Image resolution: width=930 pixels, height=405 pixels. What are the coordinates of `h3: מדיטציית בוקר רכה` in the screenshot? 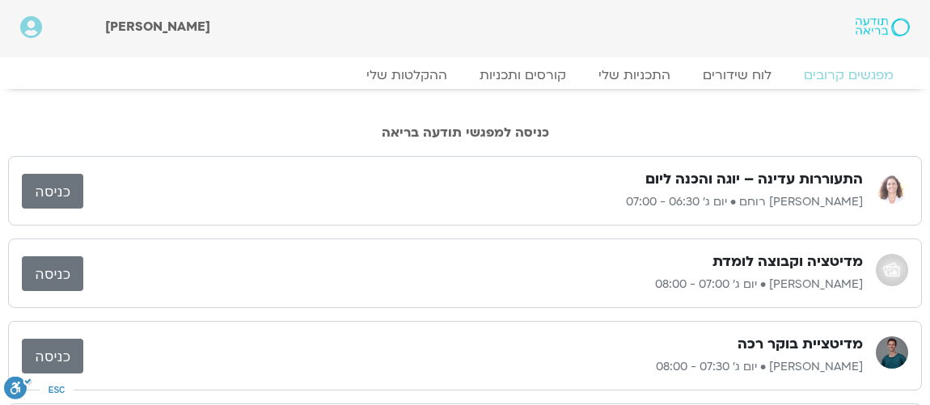 It's located at (800, 344).